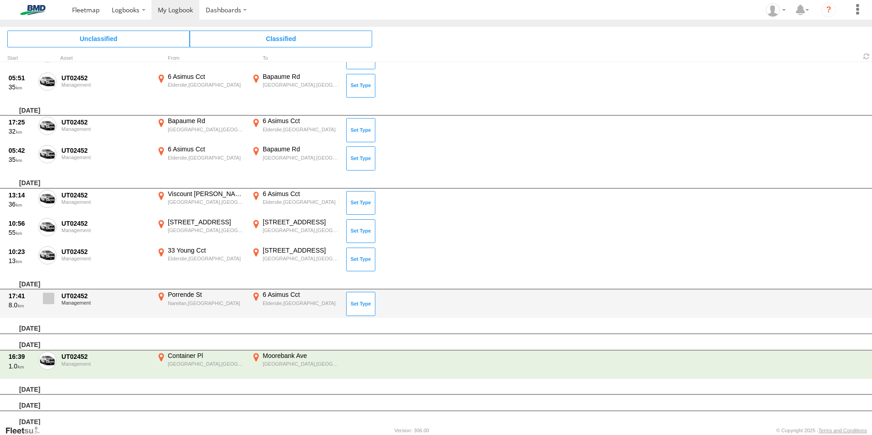 This screenshot has width=872, height=435. I want to click on div: 16:39, so click(21, 357).